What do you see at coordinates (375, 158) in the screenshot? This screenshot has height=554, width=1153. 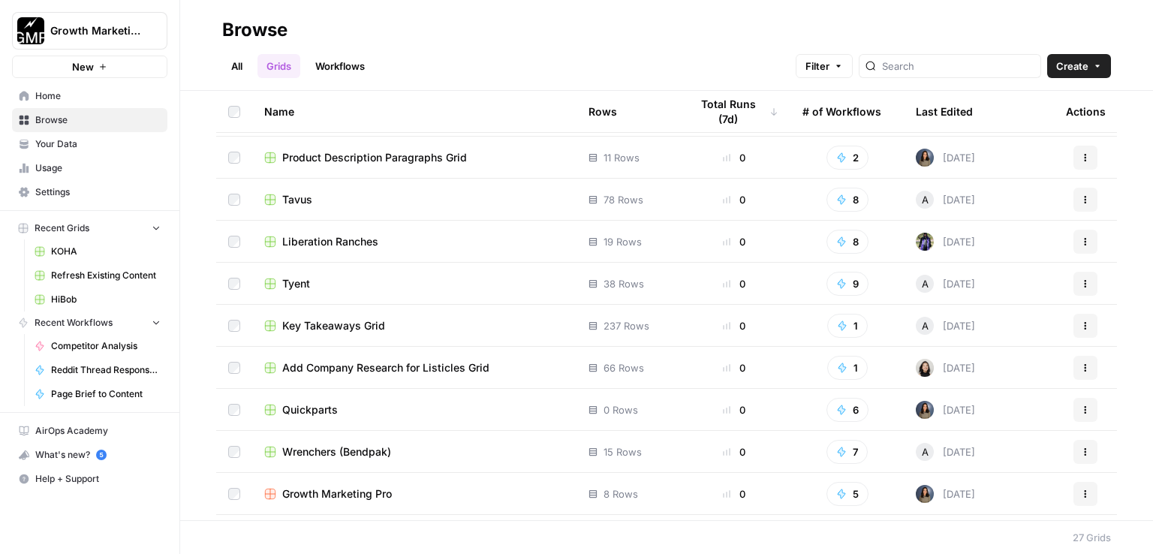 I see `span: Product Description Paragraphs Grid` at bounding box center [375, 158].